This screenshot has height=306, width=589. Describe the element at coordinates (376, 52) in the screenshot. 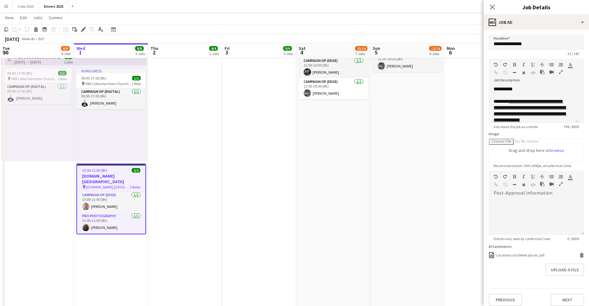

I see `span: 5` at that location.